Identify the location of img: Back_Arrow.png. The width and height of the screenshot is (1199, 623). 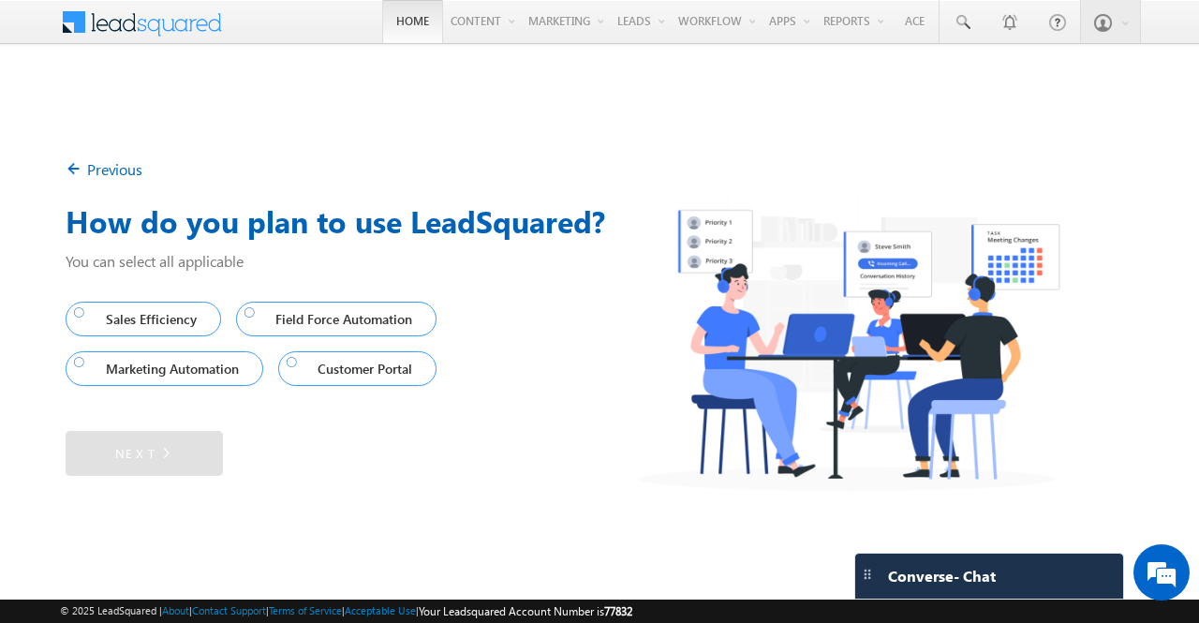
(76, 171).